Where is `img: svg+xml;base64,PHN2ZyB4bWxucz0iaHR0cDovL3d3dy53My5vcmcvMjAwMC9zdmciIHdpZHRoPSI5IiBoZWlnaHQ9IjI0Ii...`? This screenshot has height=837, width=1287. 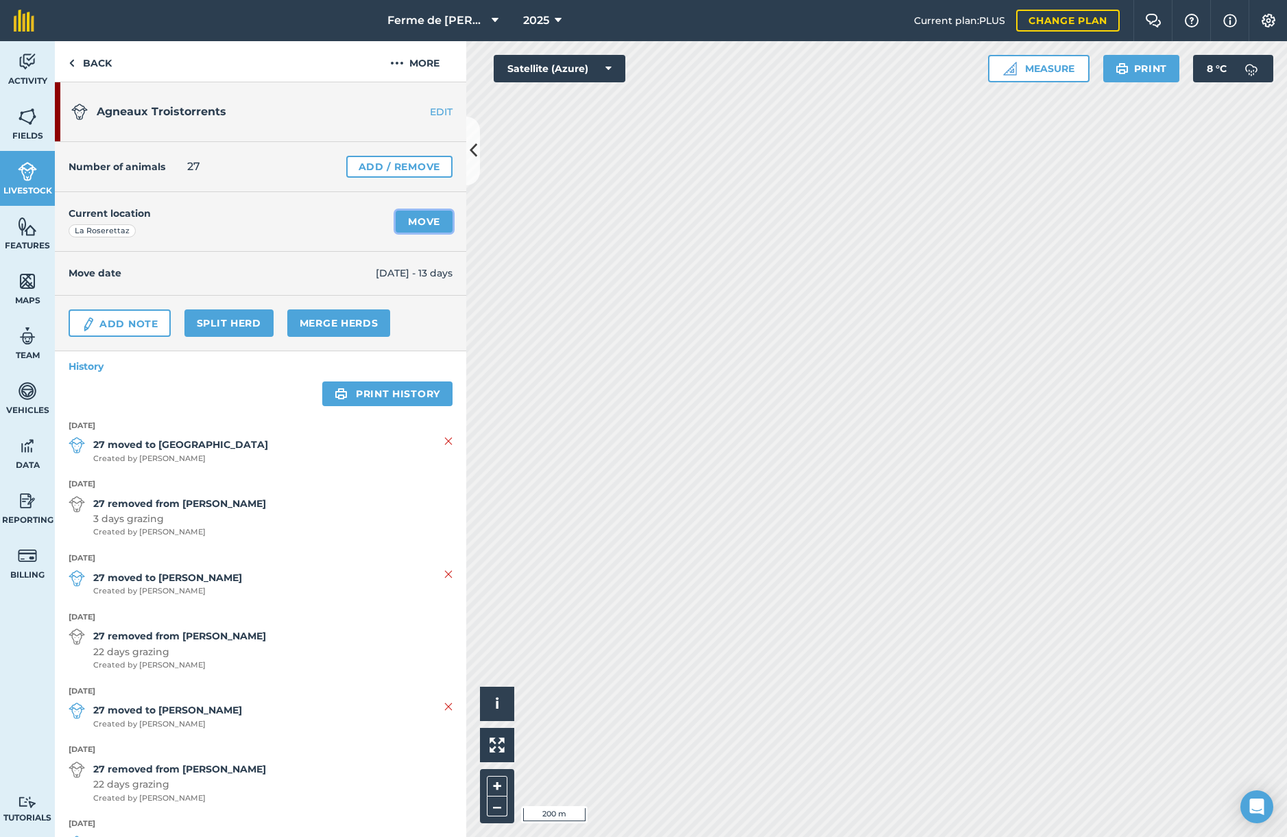 img: svg+xml;base64,PHN2ZyB4bWxucz0iaHR0cDovL3d3dy53My5vcmcvMjAwMC9zdmciIHdpZHRoPSI5IiBoZWlnaHQ9IjI0Ii... is located at coordinates (71, 63).